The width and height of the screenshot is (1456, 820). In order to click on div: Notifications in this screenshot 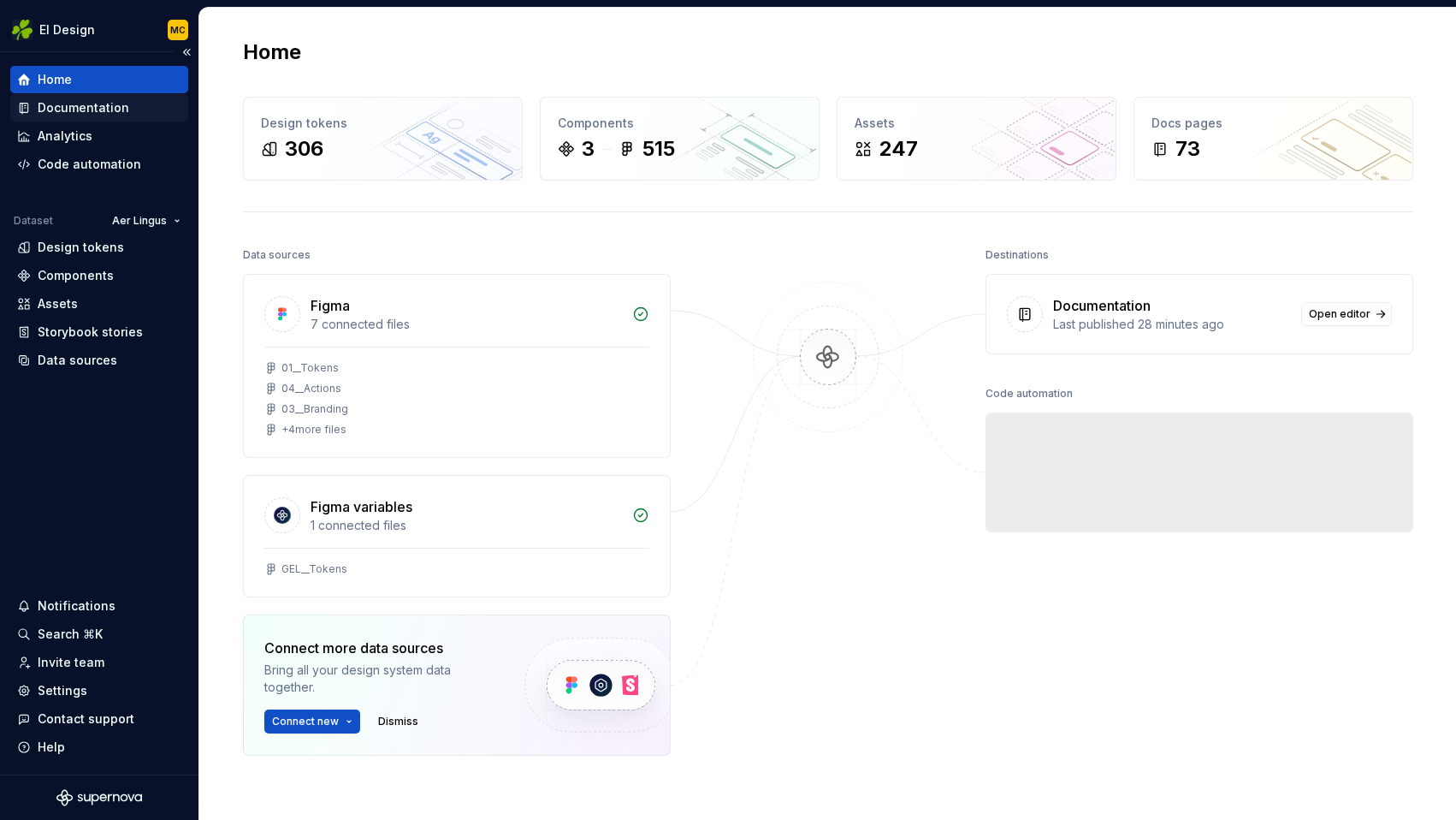, I will do `click(76, 606)`.